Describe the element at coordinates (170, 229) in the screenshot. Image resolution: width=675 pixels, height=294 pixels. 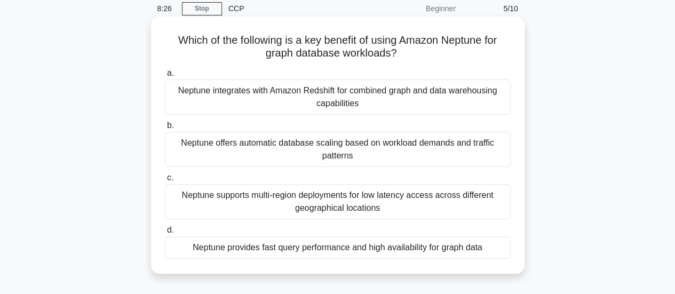
I see `span: d.` at that location.